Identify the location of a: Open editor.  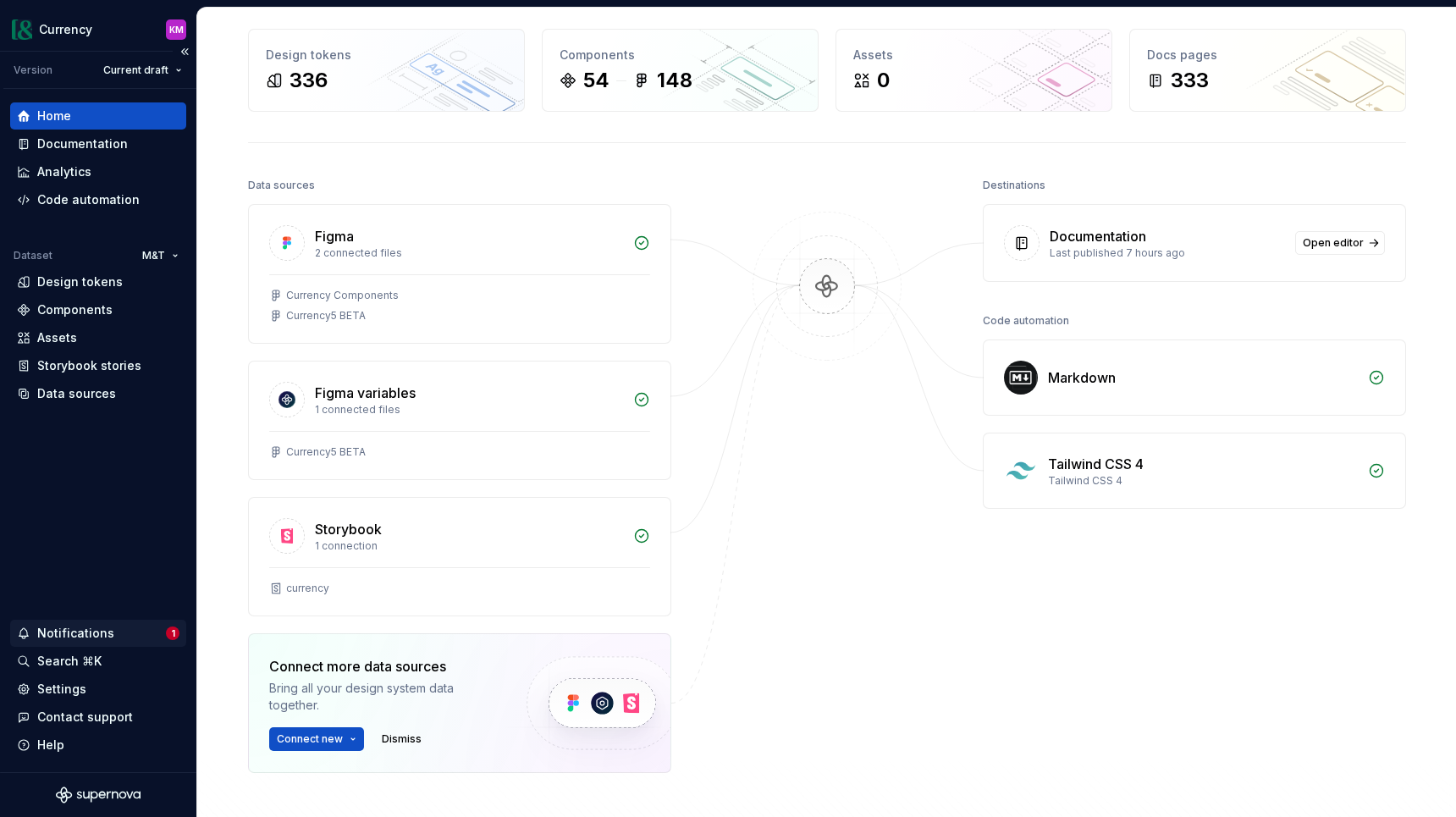
(1341, 243).